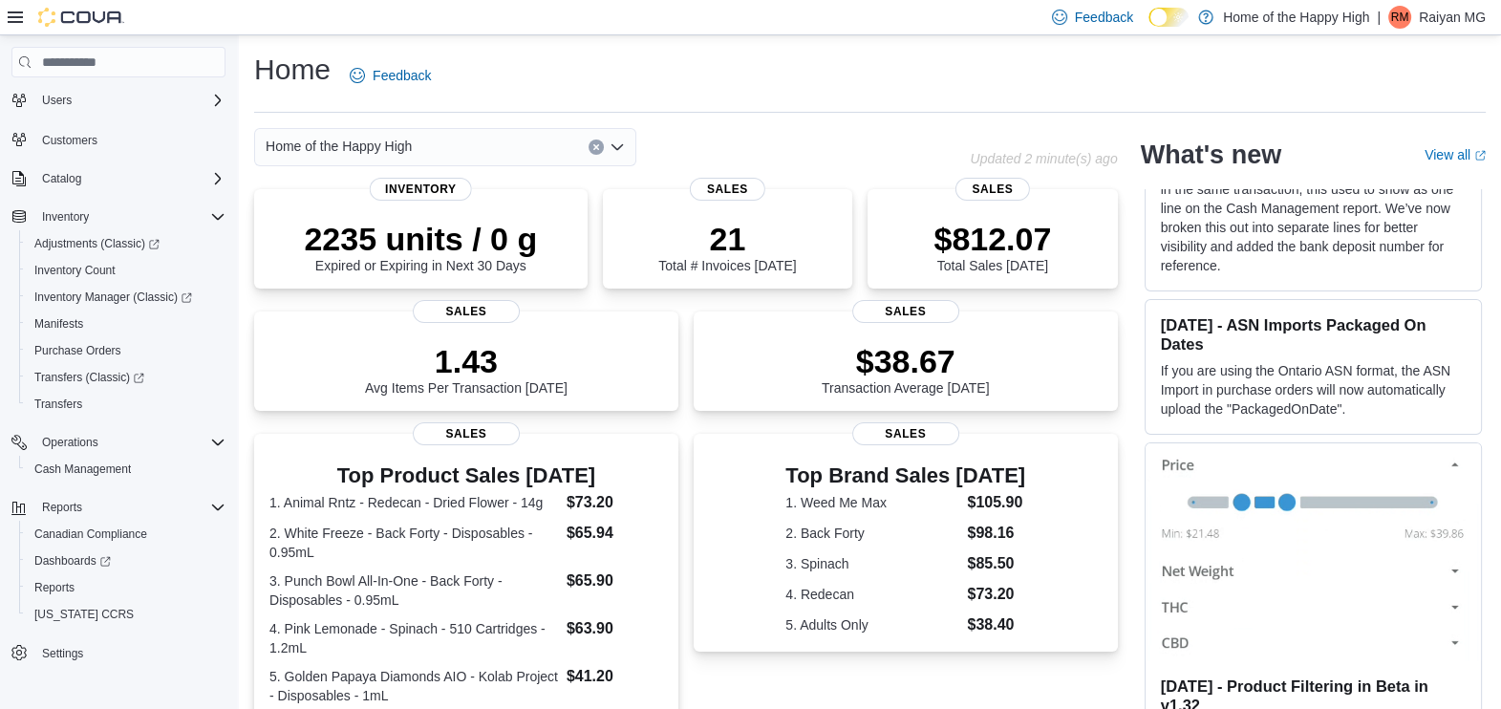  What do you see at coordinates (118, 139) in the screenshot?
I see `button: Customers` at bounding box center [118, 139].